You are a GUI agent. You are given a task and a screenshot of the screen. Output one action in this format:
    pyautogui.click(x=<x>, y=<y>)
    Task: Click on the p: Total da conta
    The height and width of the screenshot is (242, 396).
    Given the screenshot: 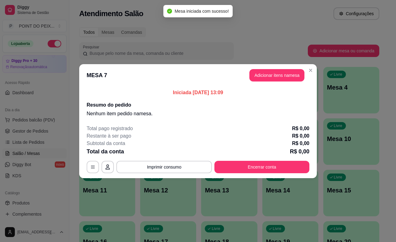 What is the action you would take?
    pyautogui.click(x=105, y=151)
    